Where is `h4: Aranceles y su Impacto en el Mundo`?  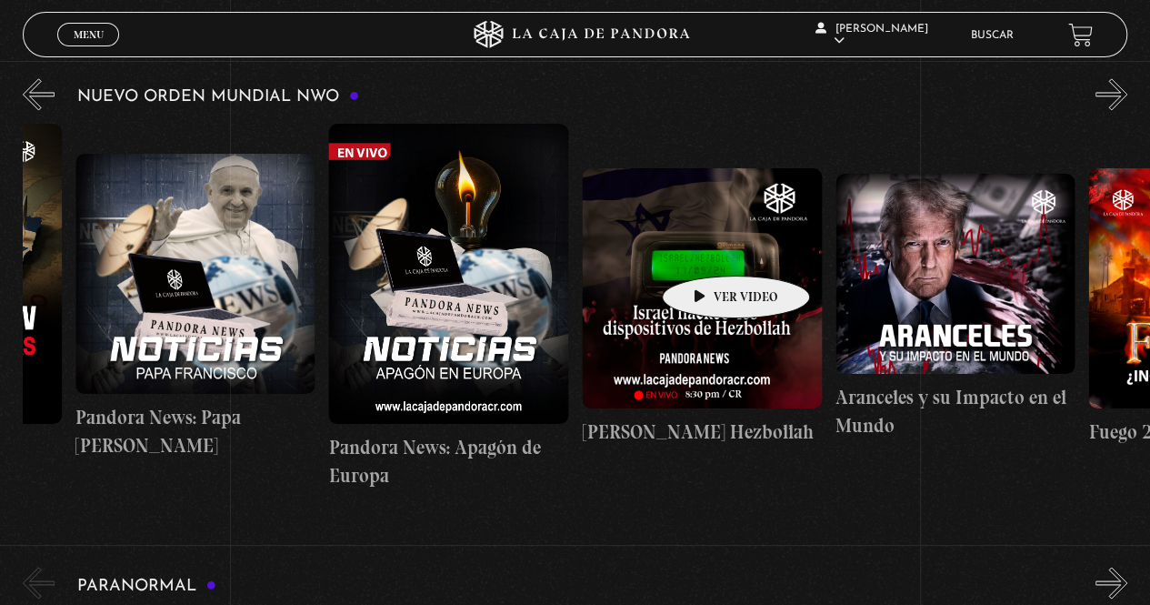
h4: Aranceles y su Impacto en el Mundo is located at coordinates (956, 411).